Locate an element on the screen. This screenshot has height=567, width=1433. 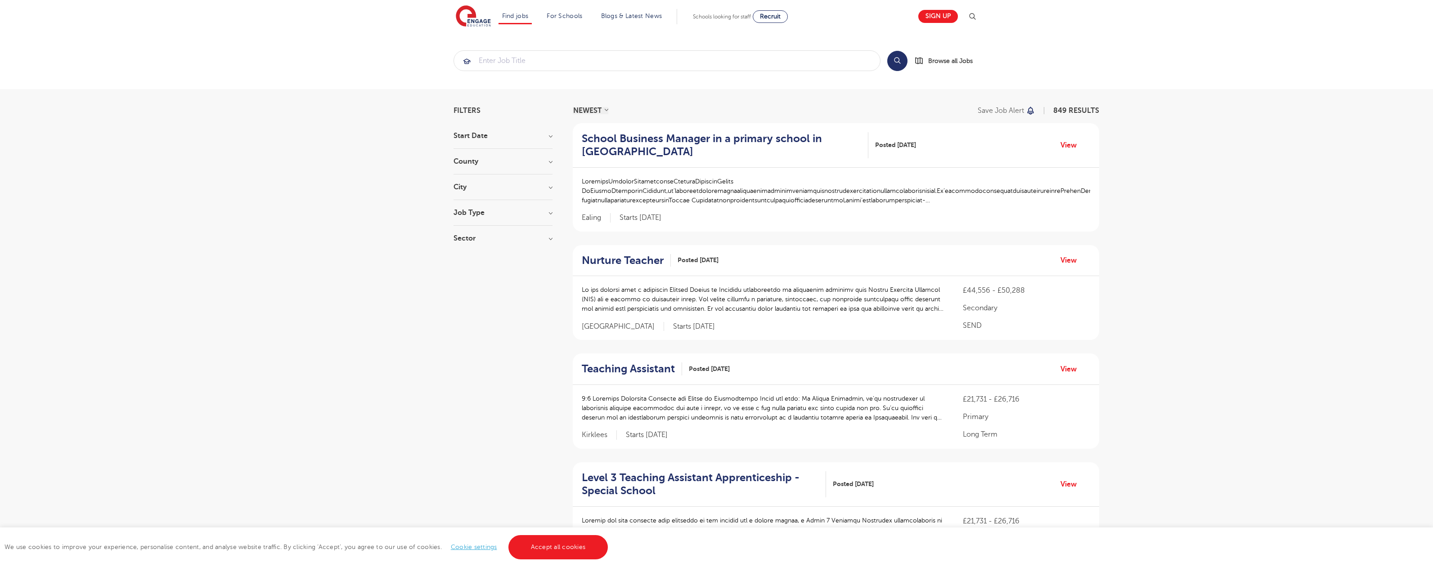
p: Secondary is located at coordinates (1026, 308).